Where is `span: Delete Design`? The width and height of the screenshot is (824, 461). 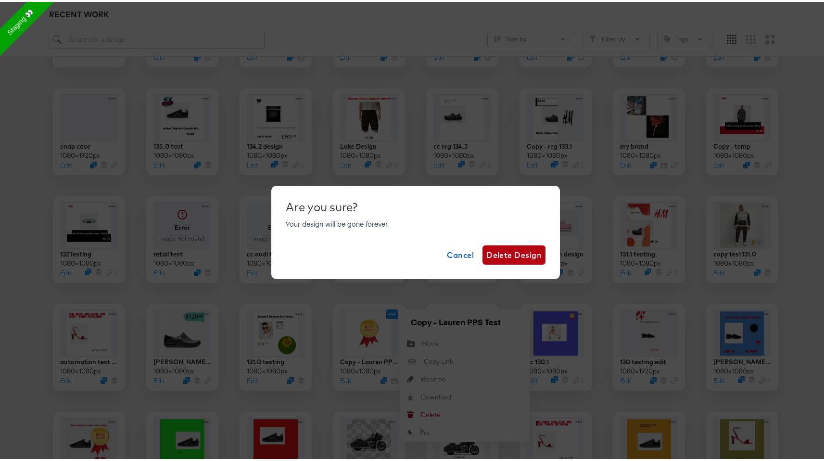 span: Delete Design is located at coordinates (514, 253).